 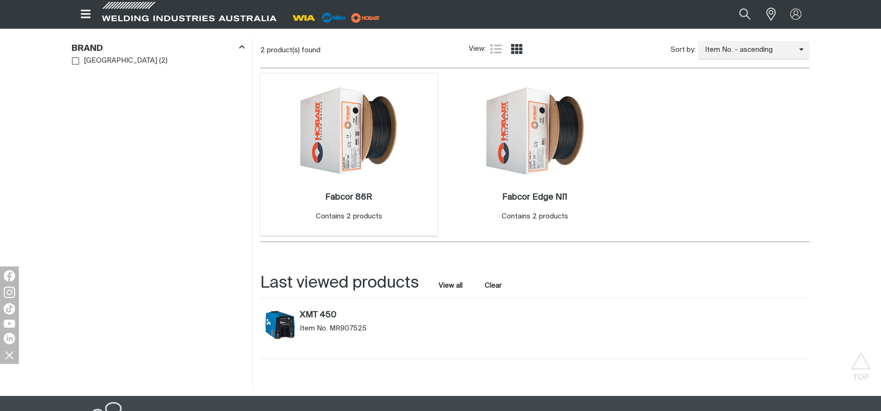 What do you see at coordinates (349, 131) in the screenshot?
I see `img: Fabcor 86R` at bounding box center [349, 131].